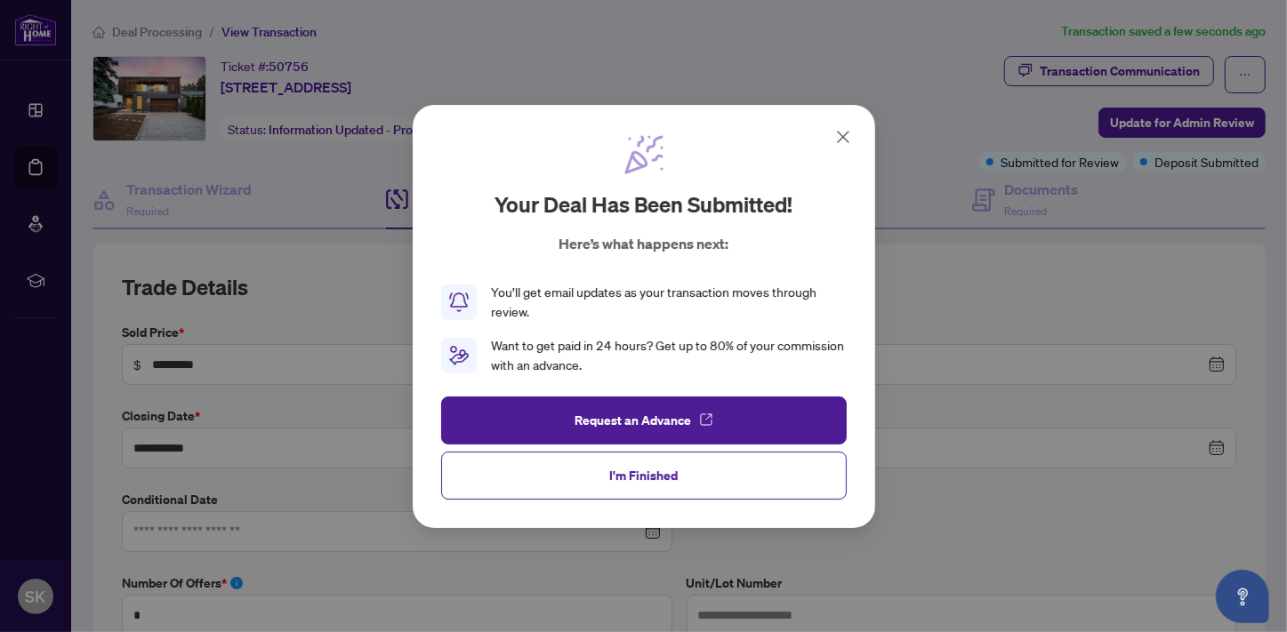 The image size is (1287, 632). What do you see at coordinates (644, 420) in the screenshot?
I see `button: Request an Advance` at bounding box center [644, 420].